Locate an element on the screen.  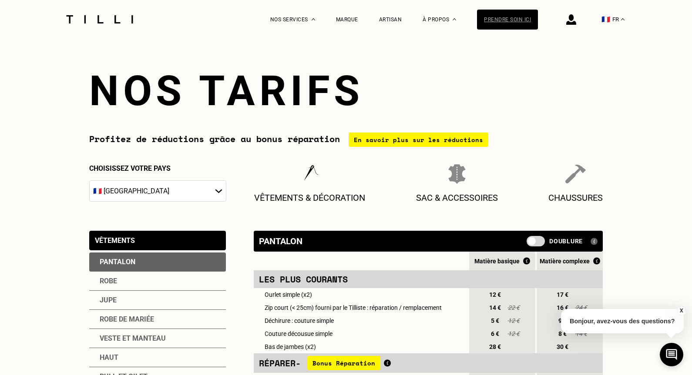
div: Robe is located at coordinates (157, 281).